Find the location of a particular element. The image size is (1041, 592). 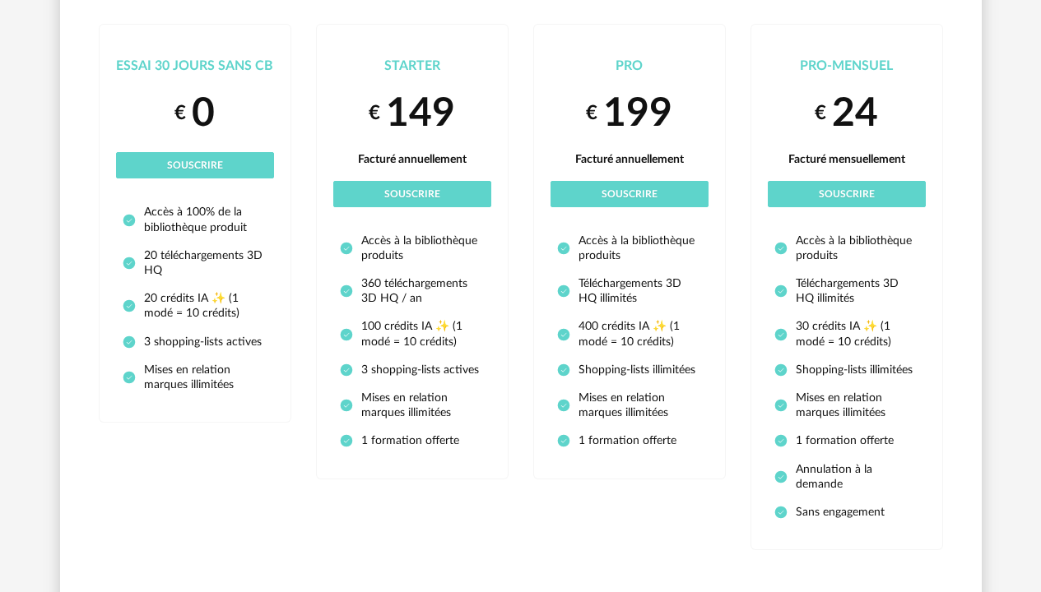

li: 20 crédits IA ✨ (1 modé = 10 crédits) is located at coordinates (195, 306).